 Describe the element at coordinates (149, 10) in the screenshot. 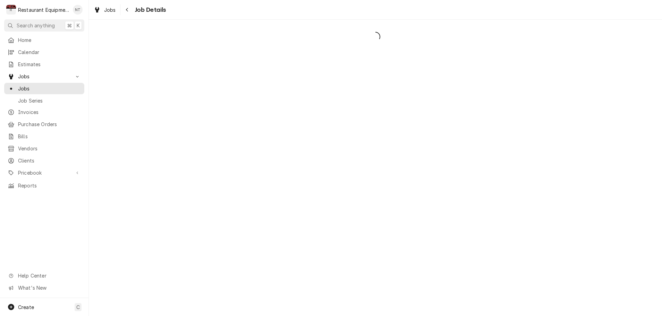

I see `span: Job Details` at that location.